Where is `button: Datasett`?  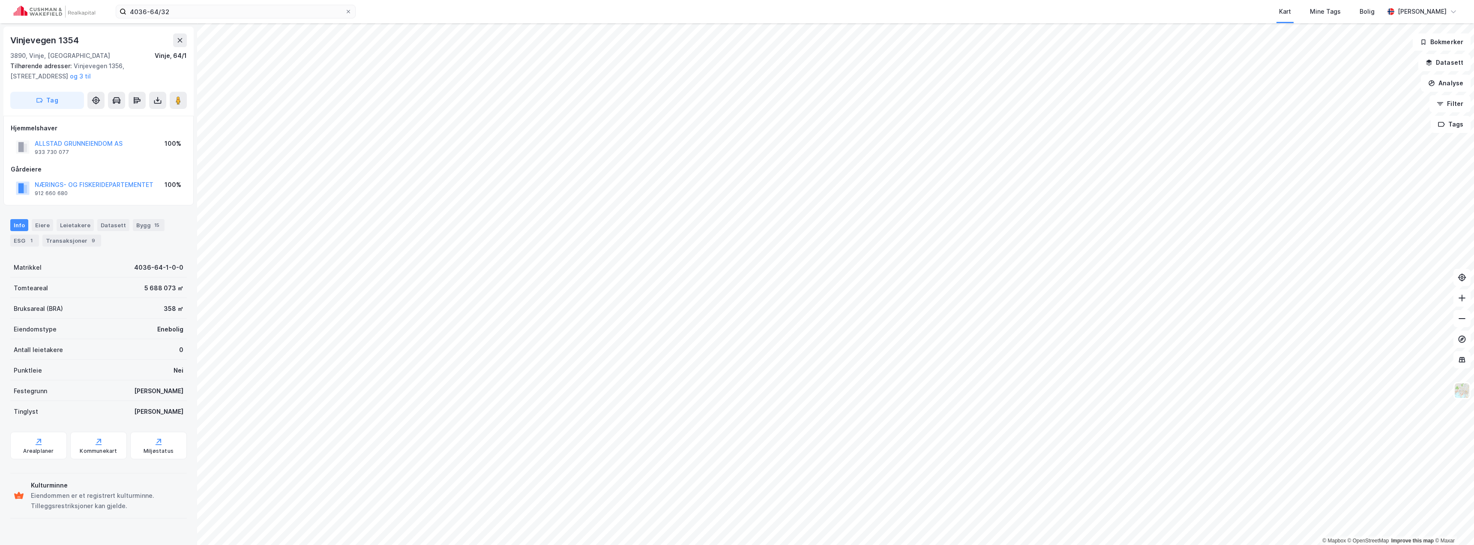 button: Datasett is located at coordinates (1445, 63).